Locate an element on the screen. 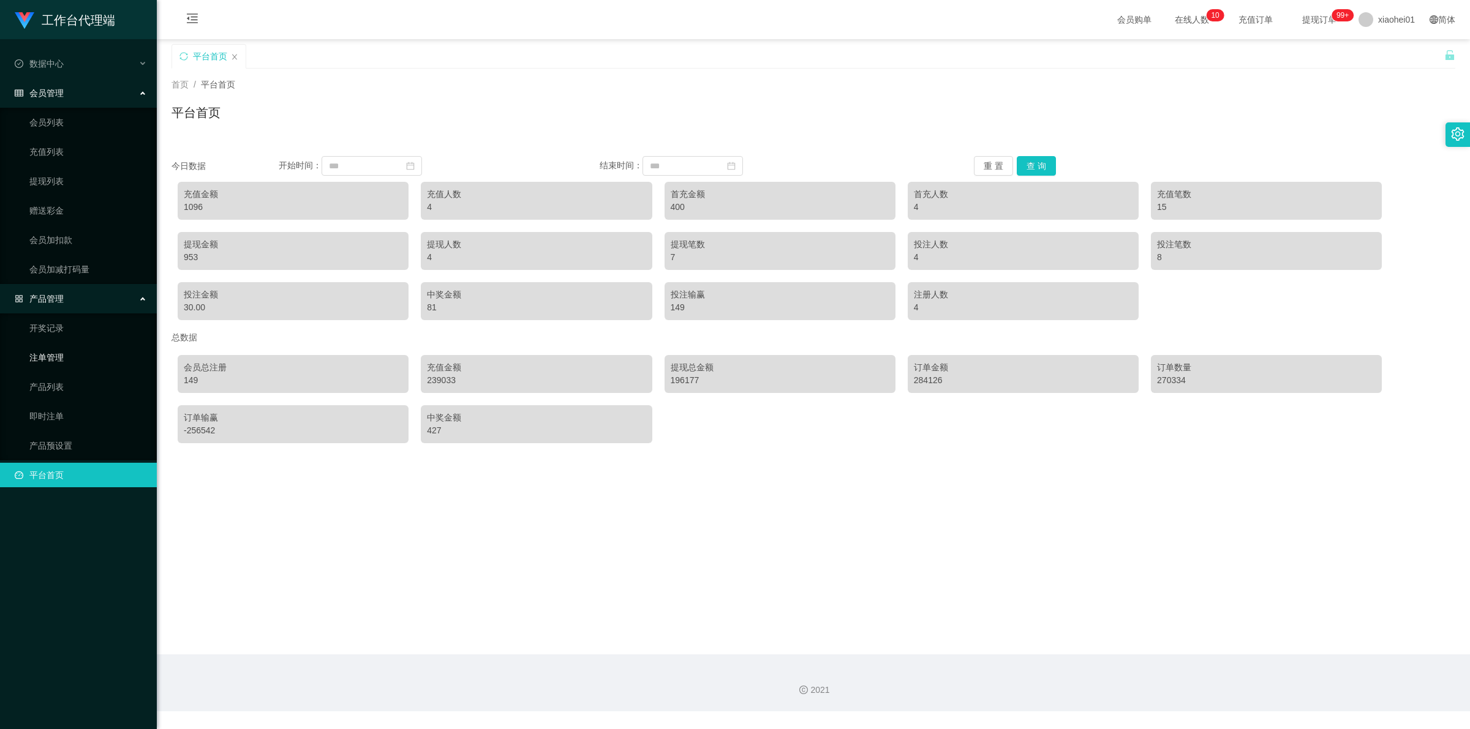 This screenshot has height=729, width=1470. div: 30.00 is located at coordinates (293, 307).